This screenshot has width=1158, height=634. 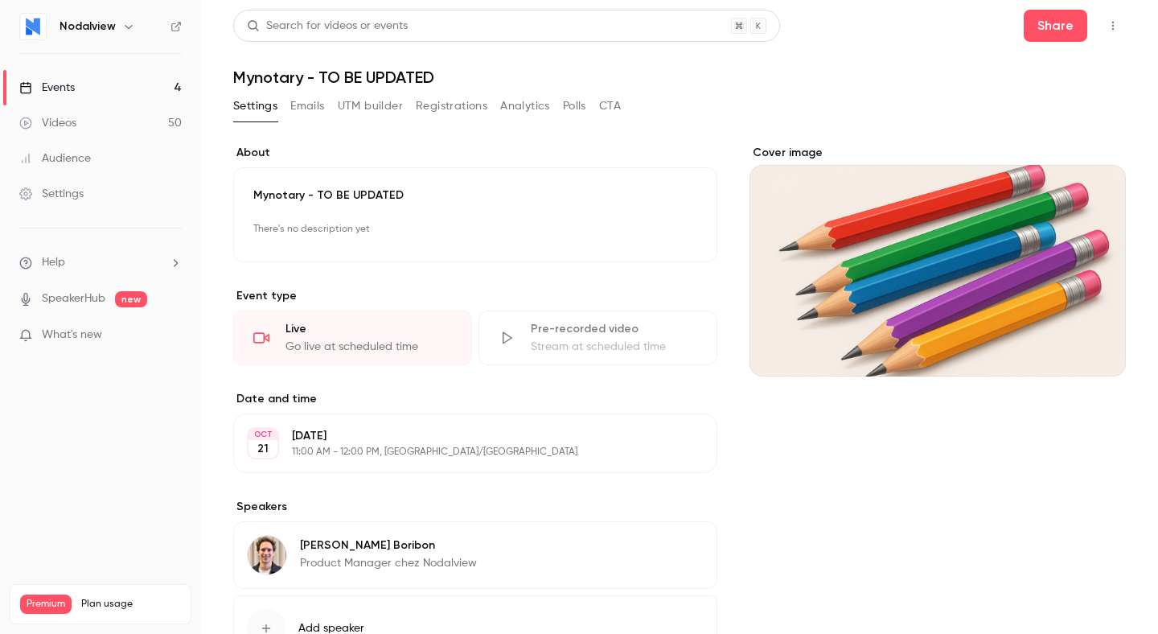 I want to click on label: Speakers, so click(x=475, y=507).